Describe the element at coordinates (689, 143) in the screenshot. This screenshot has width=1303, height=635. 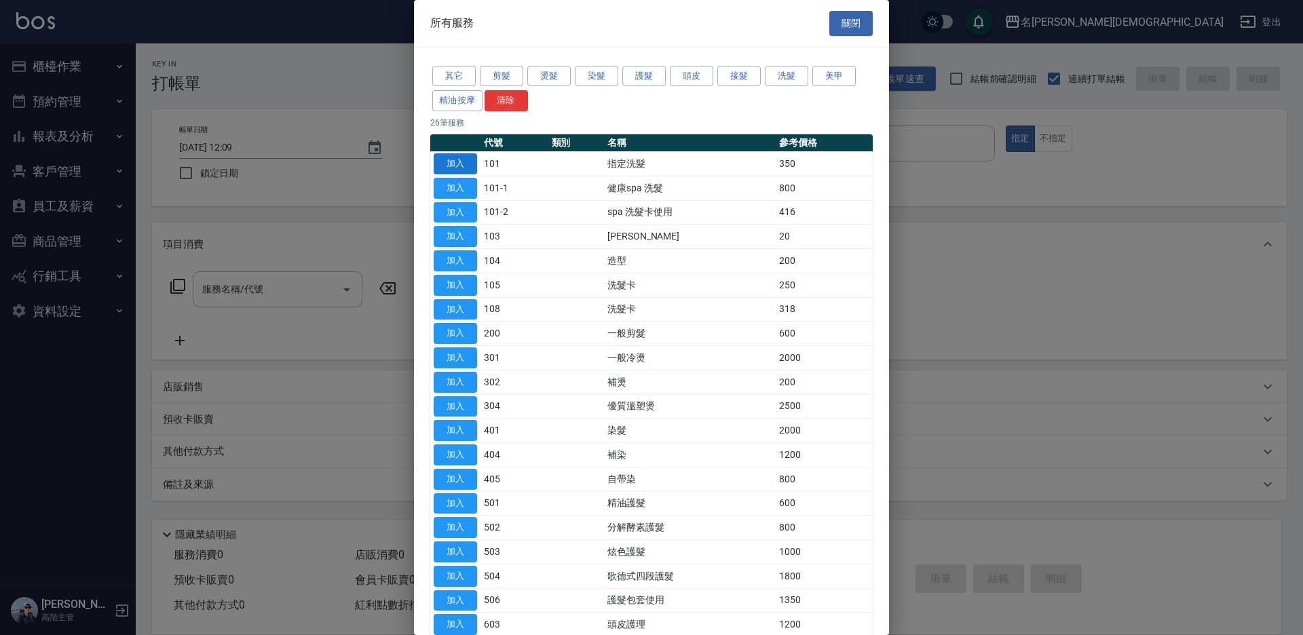
I see `th: 名稱` at that location.